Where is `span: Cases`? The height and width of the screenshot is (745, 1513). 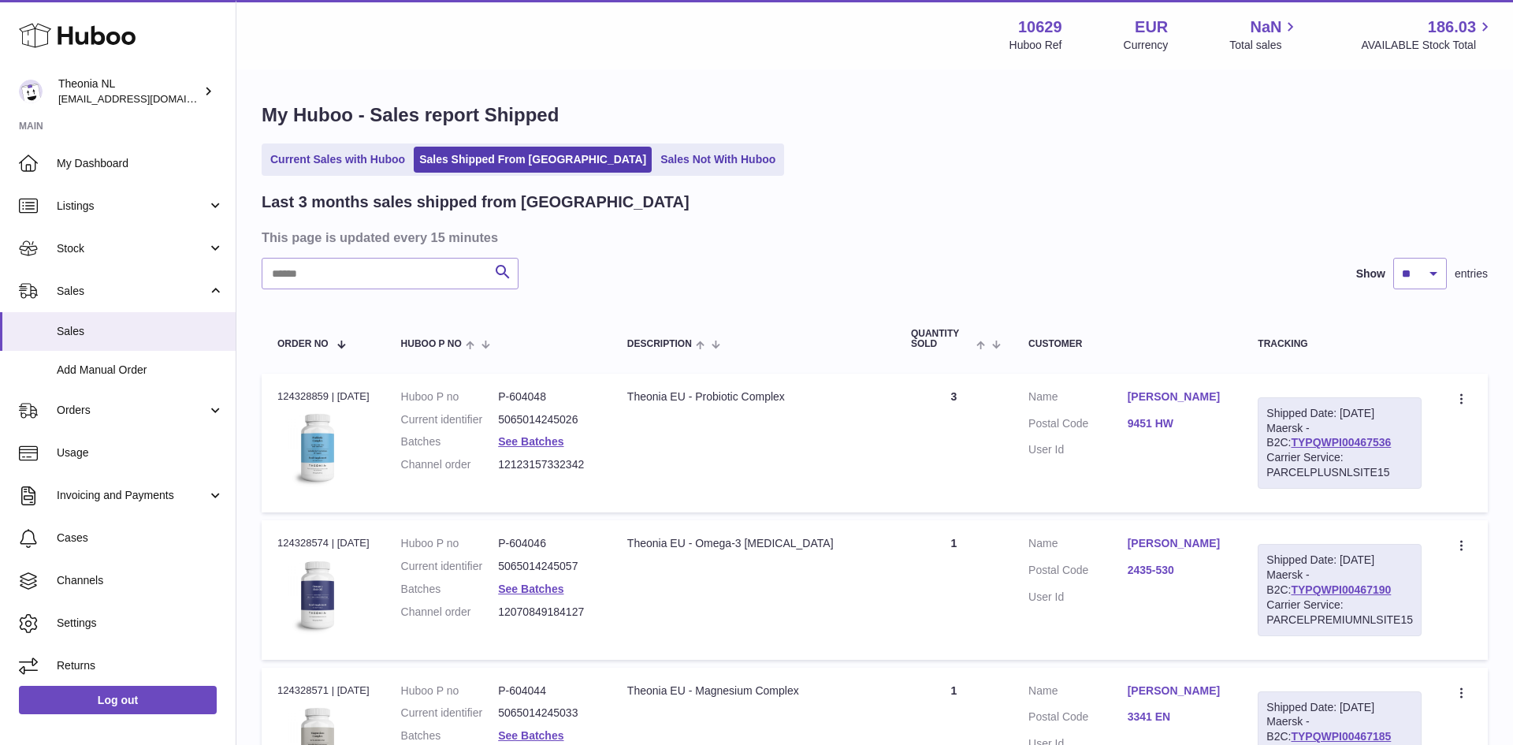 span: Cases is located at coordinates (140, 538).